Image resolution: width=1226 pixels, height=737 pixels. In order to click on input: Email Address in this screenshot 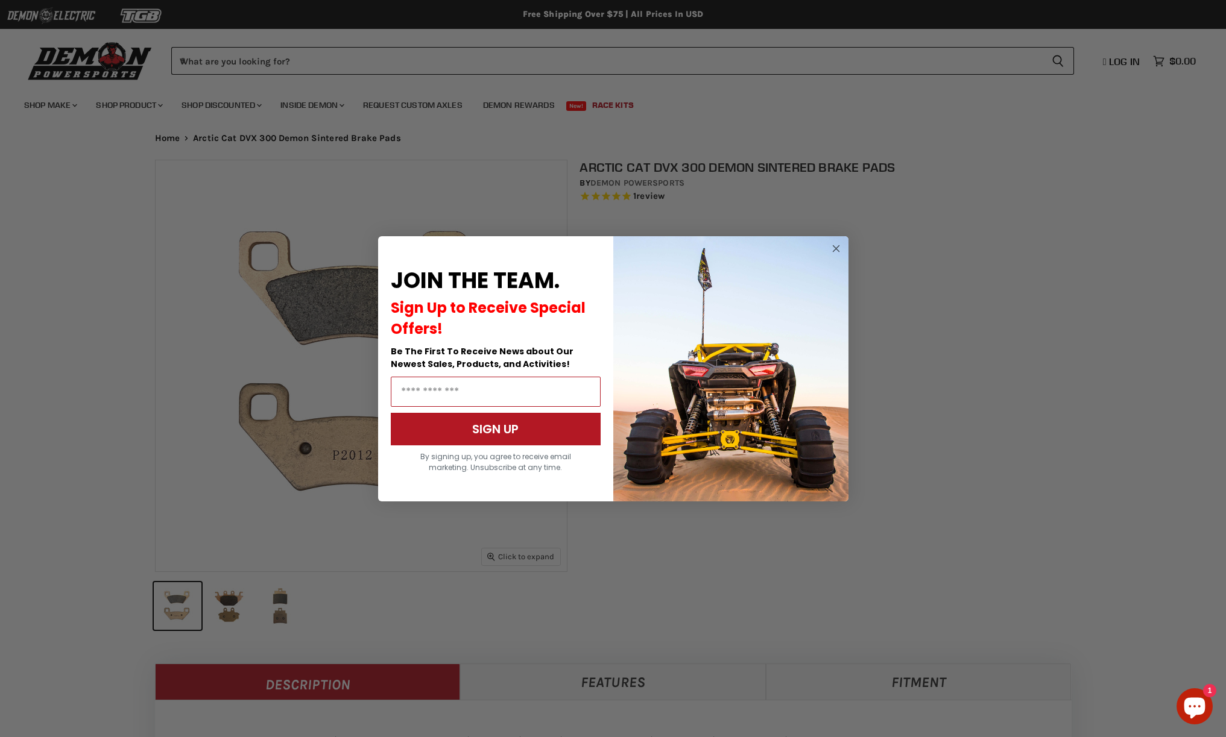, I will do `click(496, 392)`.